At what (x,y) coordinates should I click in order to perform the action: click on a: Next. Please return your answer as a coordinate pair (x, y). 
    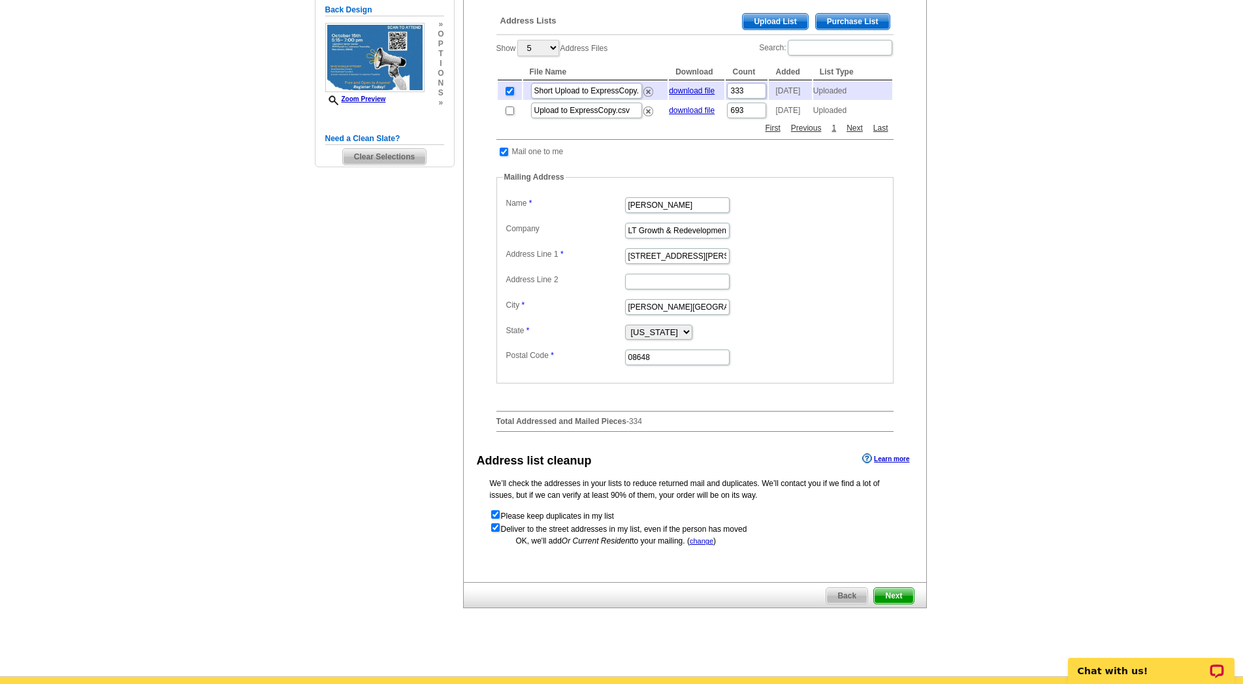
    Looking at the image, I should click on (854, 128).